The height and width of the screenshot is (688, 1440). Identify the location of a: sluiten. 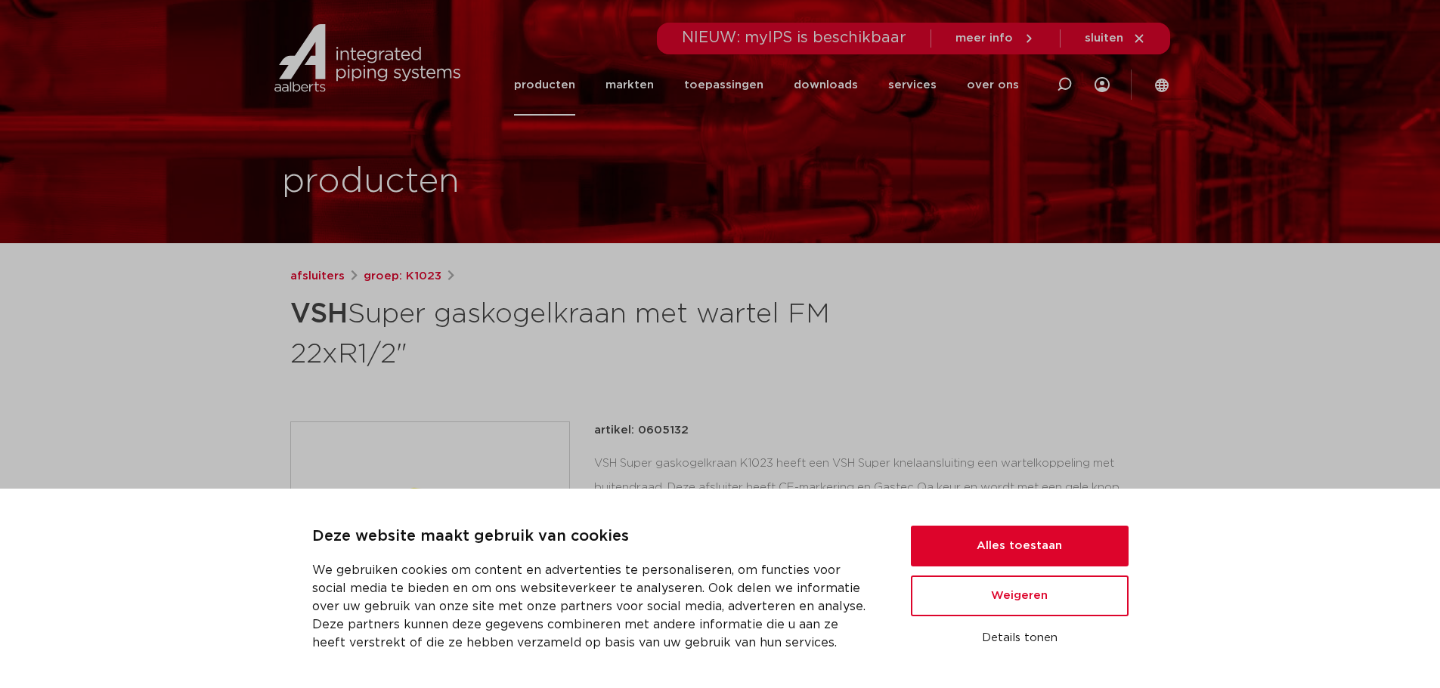
(1115, 39).